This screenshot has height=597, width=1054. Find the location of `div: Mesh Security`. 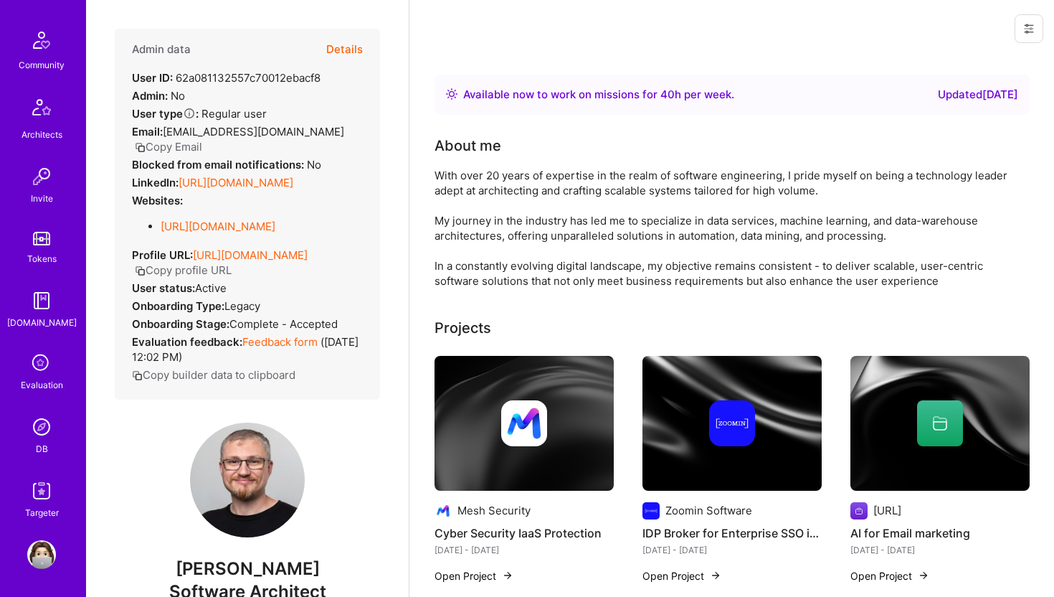

div: Mesh Security is located at coordinates (494, 510).